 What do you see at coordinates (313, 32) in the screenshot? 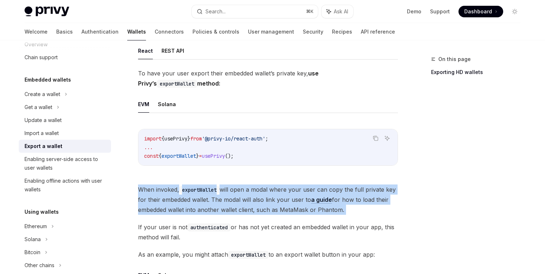
I see `a: Security` at bounding box center [313, 32].